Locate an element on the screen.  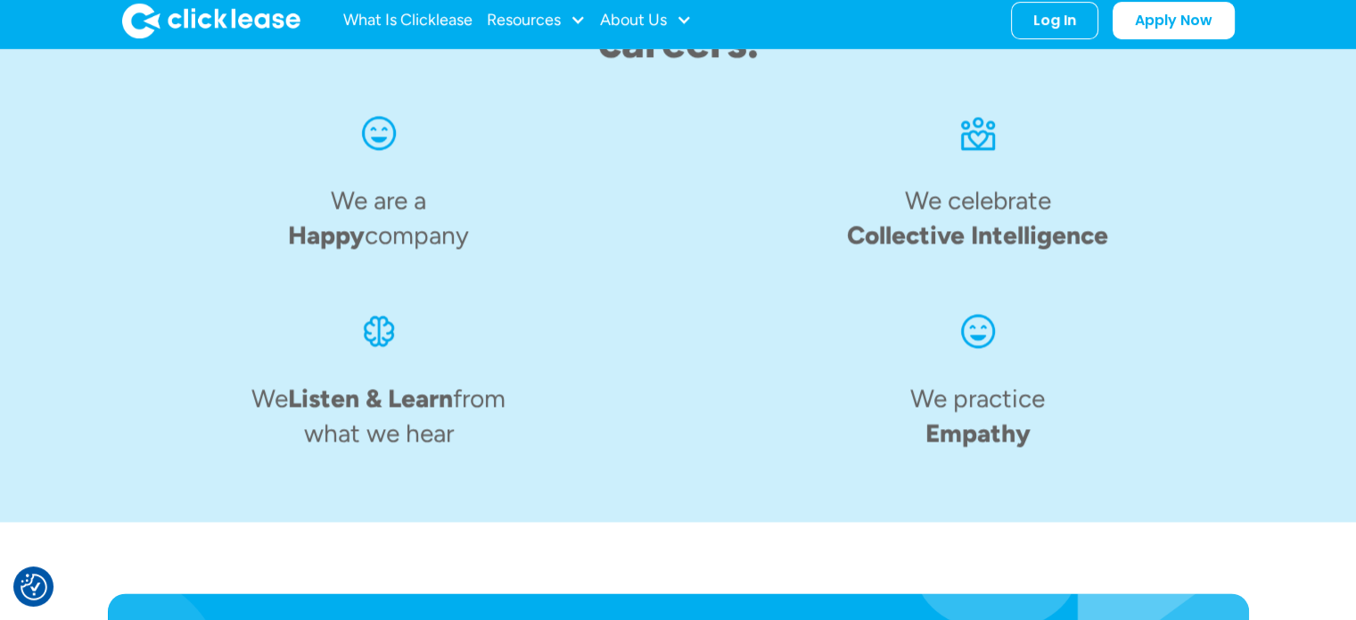
a: home is located at coordinates (211, 21).